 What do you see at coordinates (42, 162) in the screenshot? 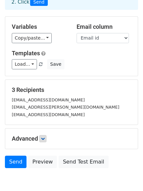
I see `a: Preview` at bounding box center [42, 162].